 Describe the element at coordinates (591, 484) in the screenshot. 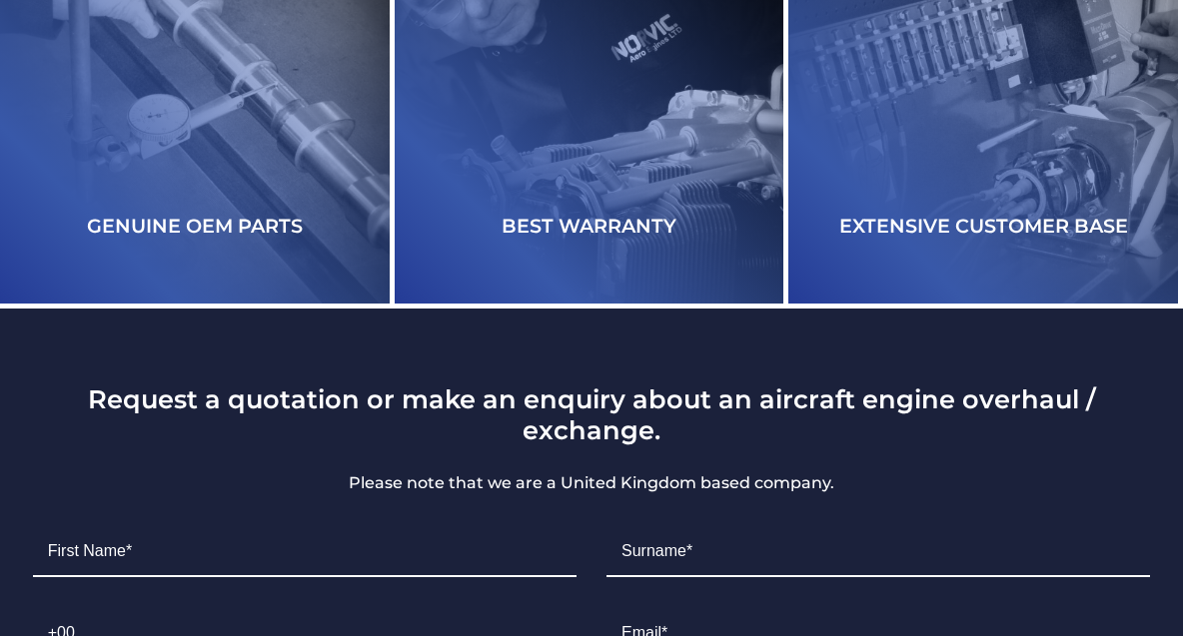

I see `p: Please note that we are a United Kingdom based company.` at that location.